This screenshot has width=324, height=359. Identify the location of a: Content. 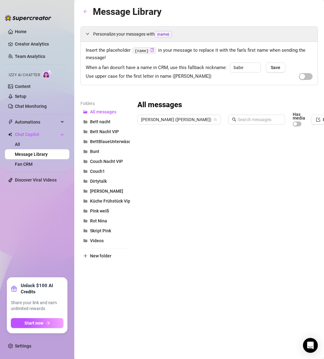
(23, 86).